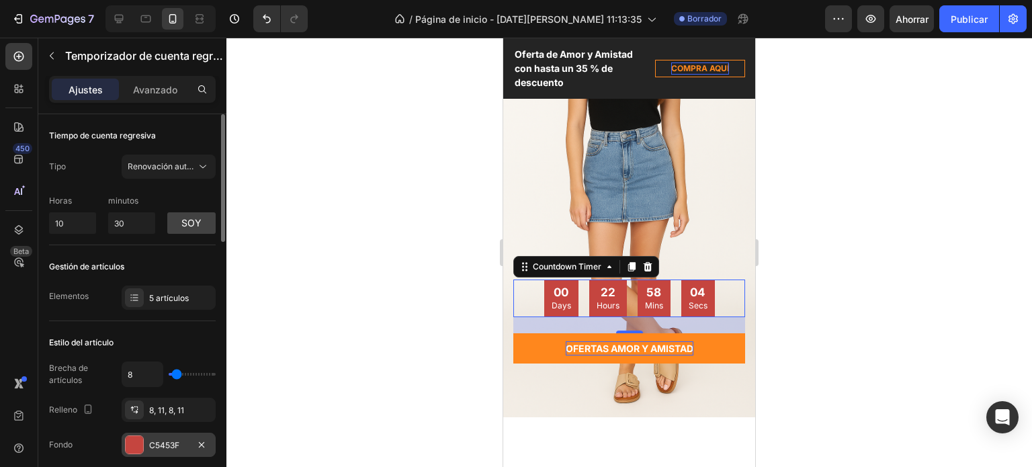 The height and width of the screenshot is (467, 1032). Describe the element at coordinates (195, 255) in the screenshot. I see `div: 04` at that location.